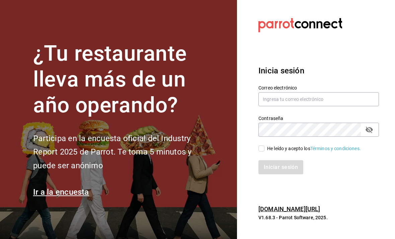 This screenshot has width=395, height=239. What do you see at coordinates (319, 99) in the screenshot?
I see `input: Ingresa tu correo electrónico` at bounding box center [319, 99].